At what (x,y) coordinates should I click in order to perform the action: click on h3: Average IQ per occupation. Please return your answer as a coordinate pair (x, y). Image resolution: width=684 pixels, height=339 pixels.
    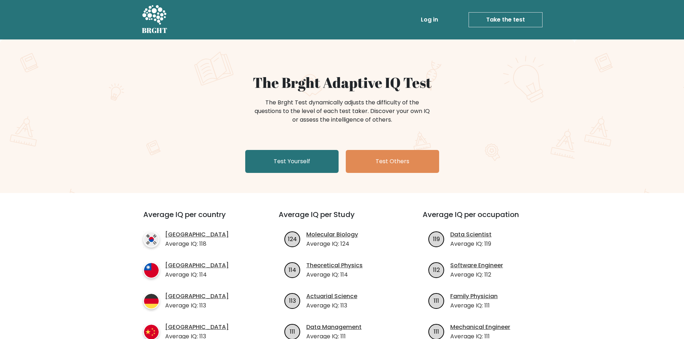
    Looking at the image, I should click on (486, 219).